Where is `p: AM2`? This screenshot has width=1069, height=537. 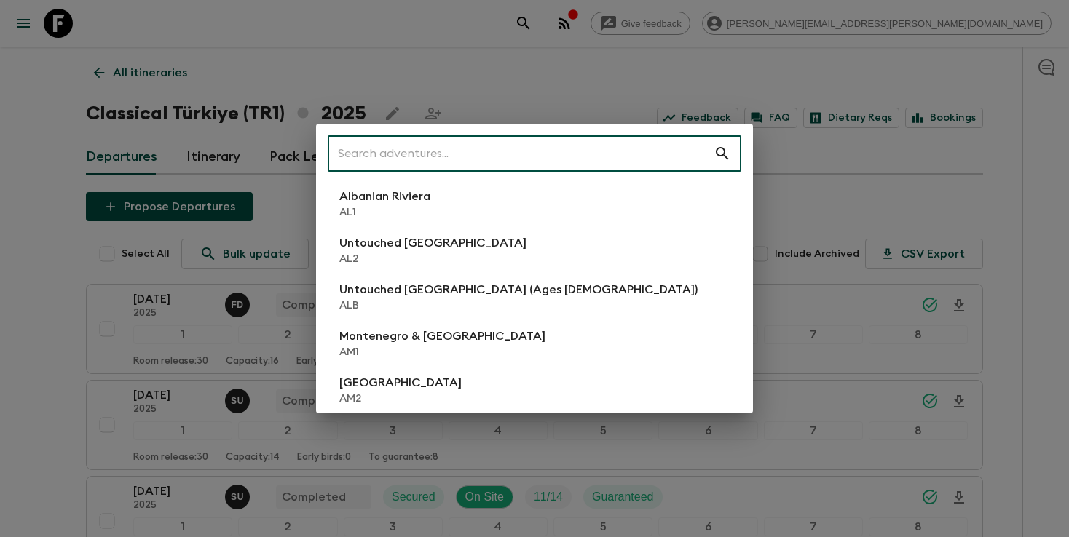
p: AM2 is located at coordinates (400, 399).